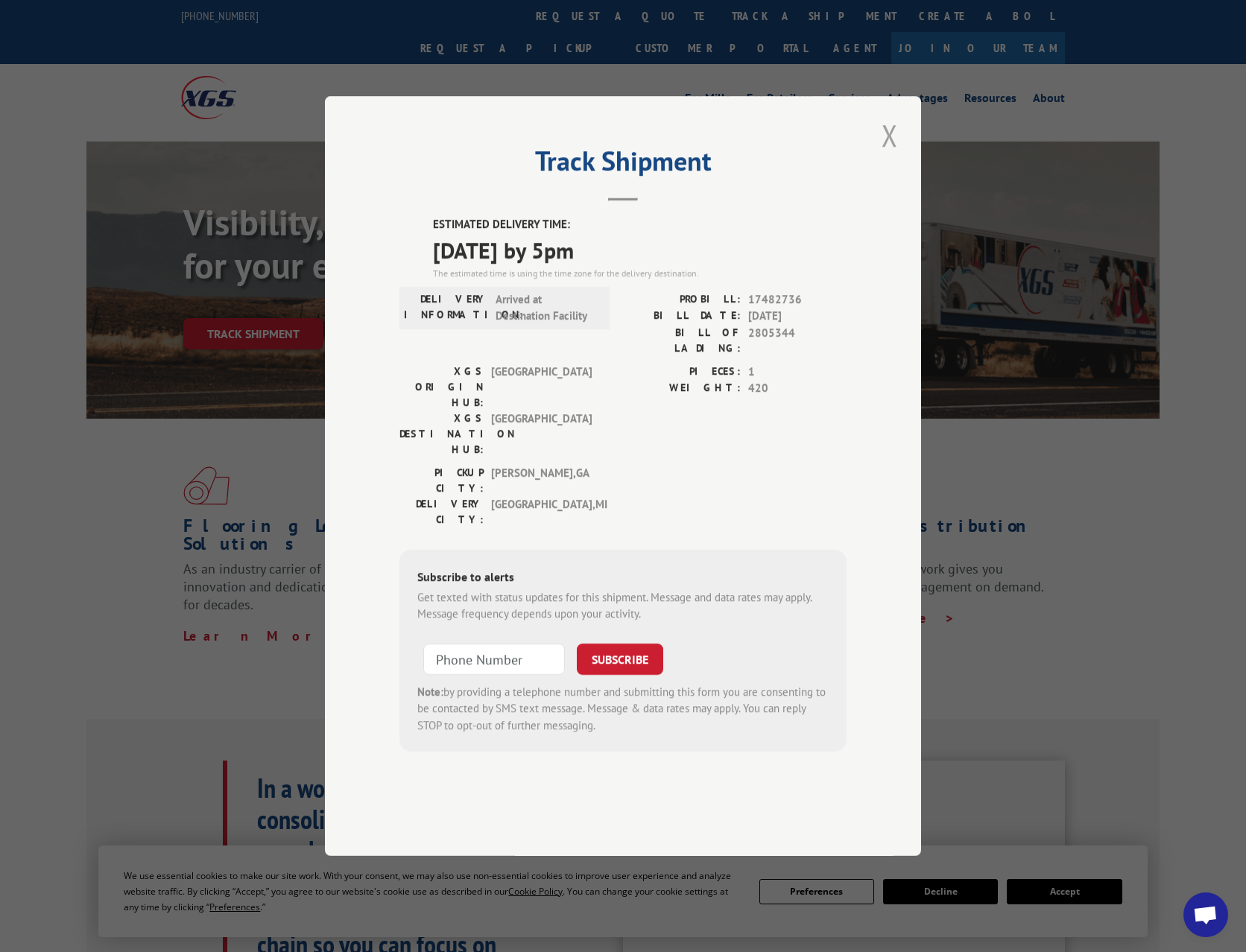  What do you see at coordinates (441, 512) in the screenshot?
I see `label: DELIVERY CITY:` at bounding box center [441, 512].